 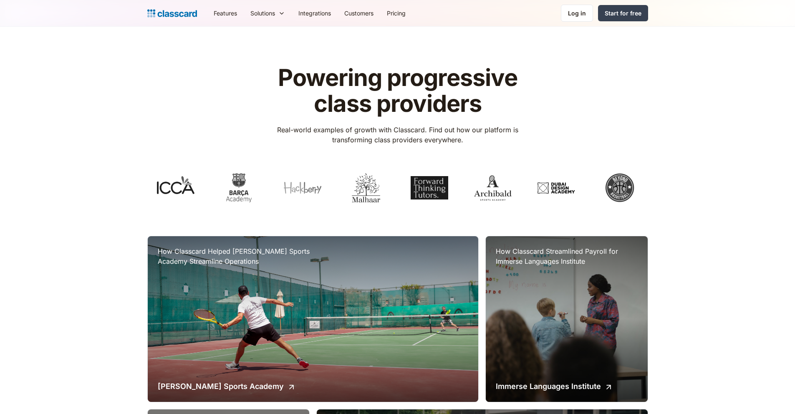 What do you see at coordinates (396, 13) in the screenshot?
I see `a: Pricing` at bounding box center [396, 13].